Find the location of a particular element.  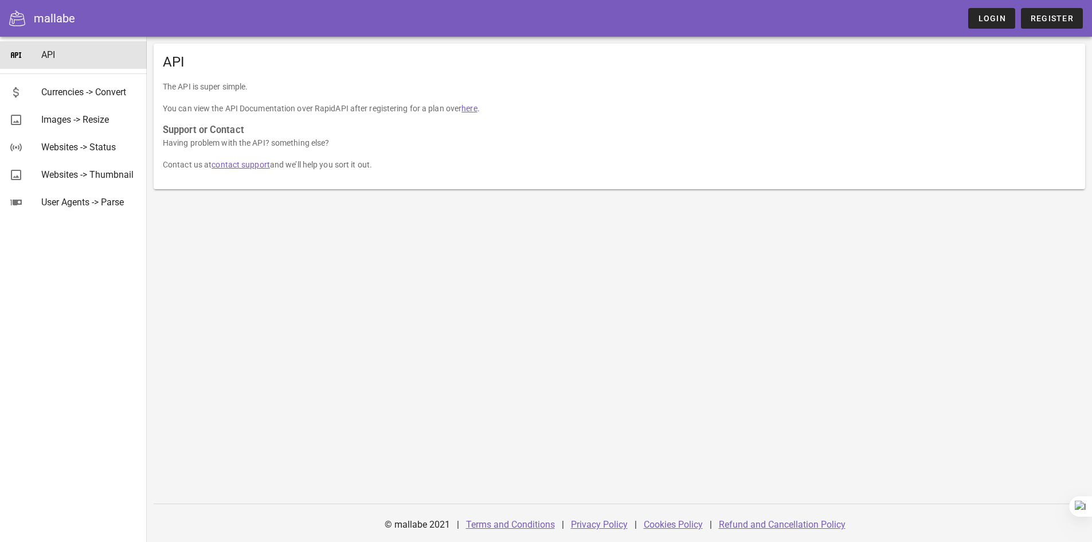

a: Cookies Policy is located at coordinates (673, 524).